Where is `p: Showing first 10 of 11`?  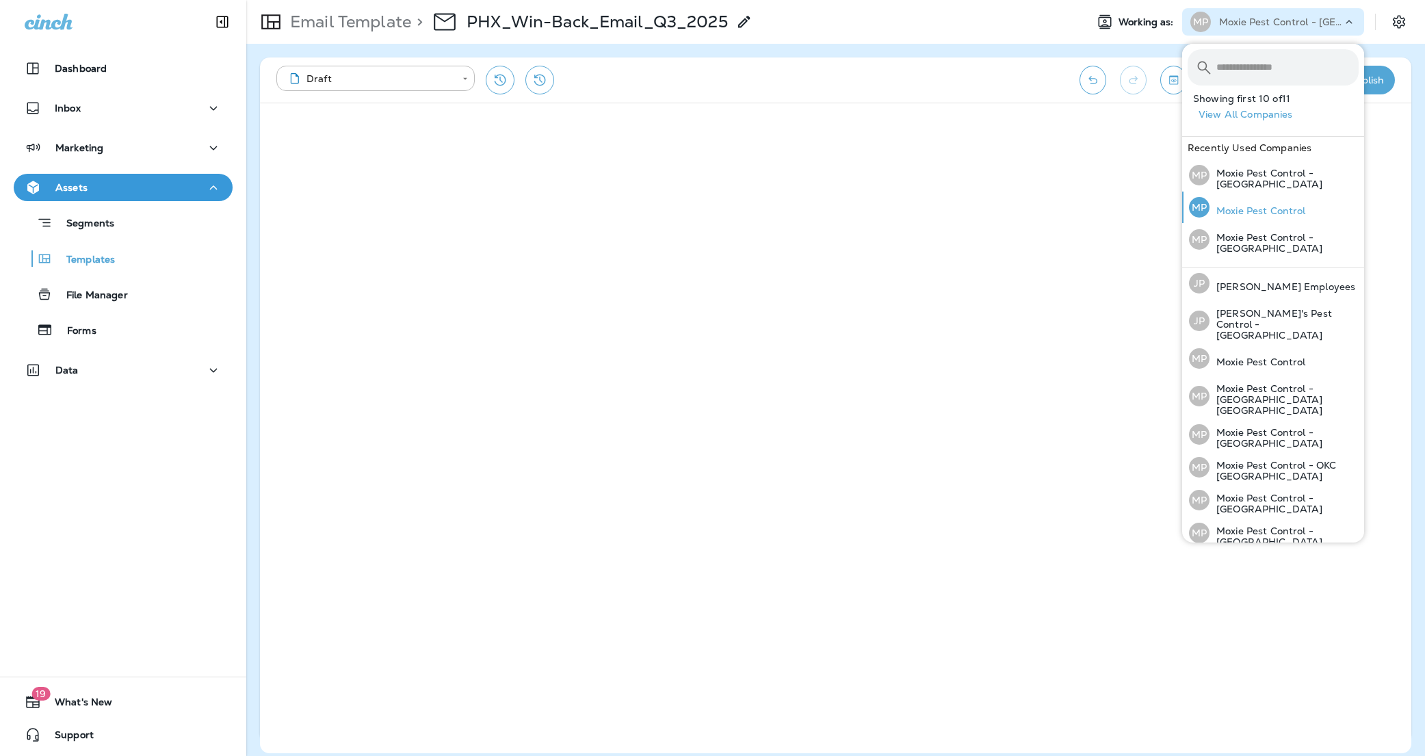 p: Showing first 10 of 11 is located at coordinates (1279, 99).